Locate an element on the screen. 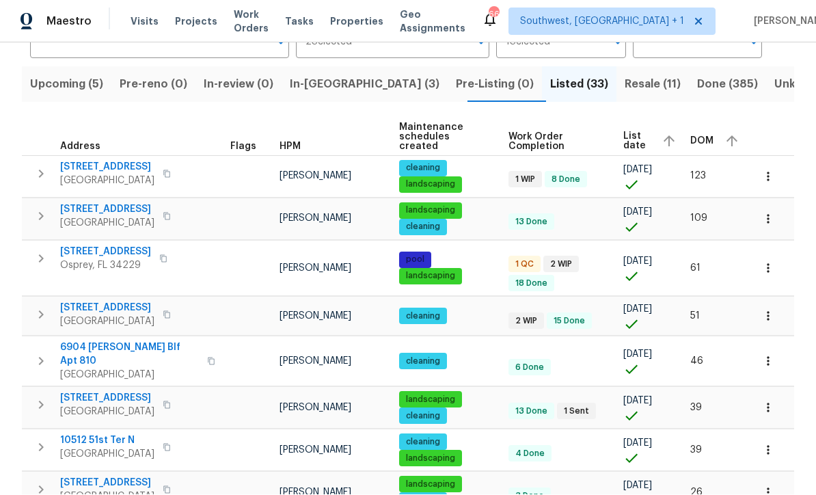 The height and width of the screenshot is (495, 816). span: Pre-reno (0) is located at coordinates (153, 85).